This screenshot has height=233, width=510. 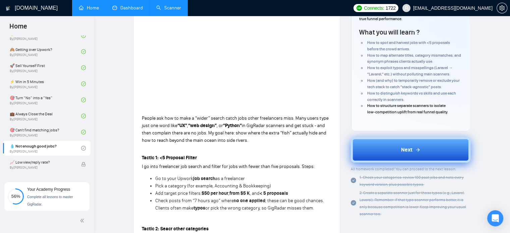 What do you see at coordinates (215, 193) in the screenshot?
I see `strong: $50 per hour` at bounding box center [215, 193].